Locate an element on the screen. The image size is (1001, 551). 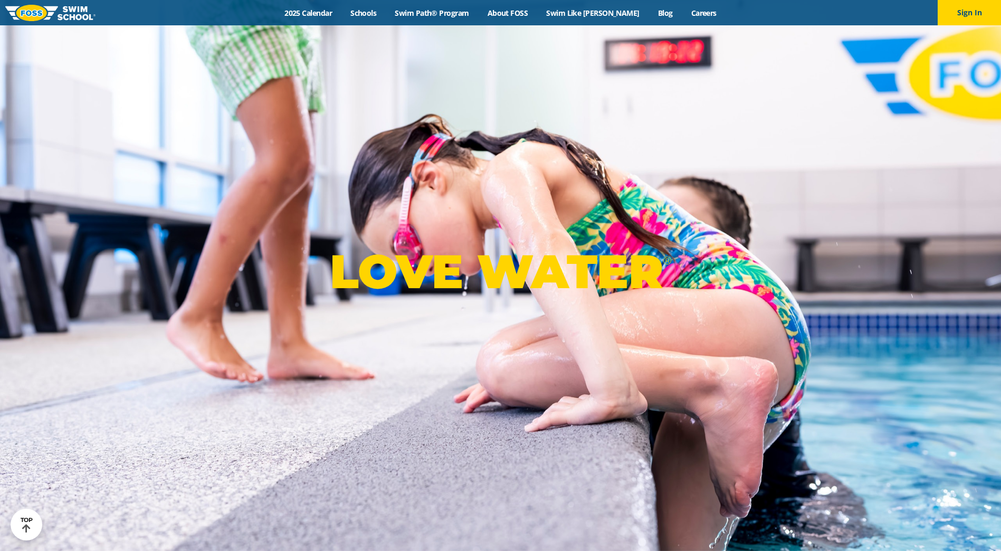
a: Schools is located at coordinates (363, 13).